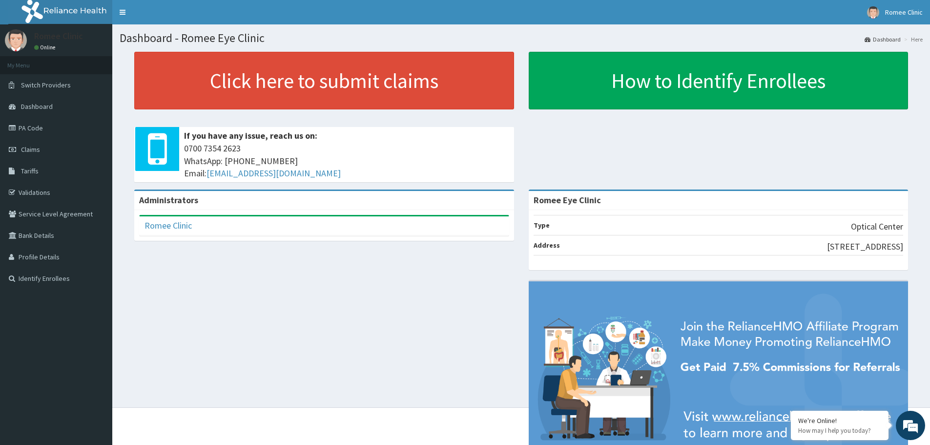 Image resolution: width=930 pixels, height=445 pixels. What do you see at coordinates (521, 38) in the screenshot?
I see `h1: Dashboard - Romee Eye Clinic` at bounding box center [521, 38].